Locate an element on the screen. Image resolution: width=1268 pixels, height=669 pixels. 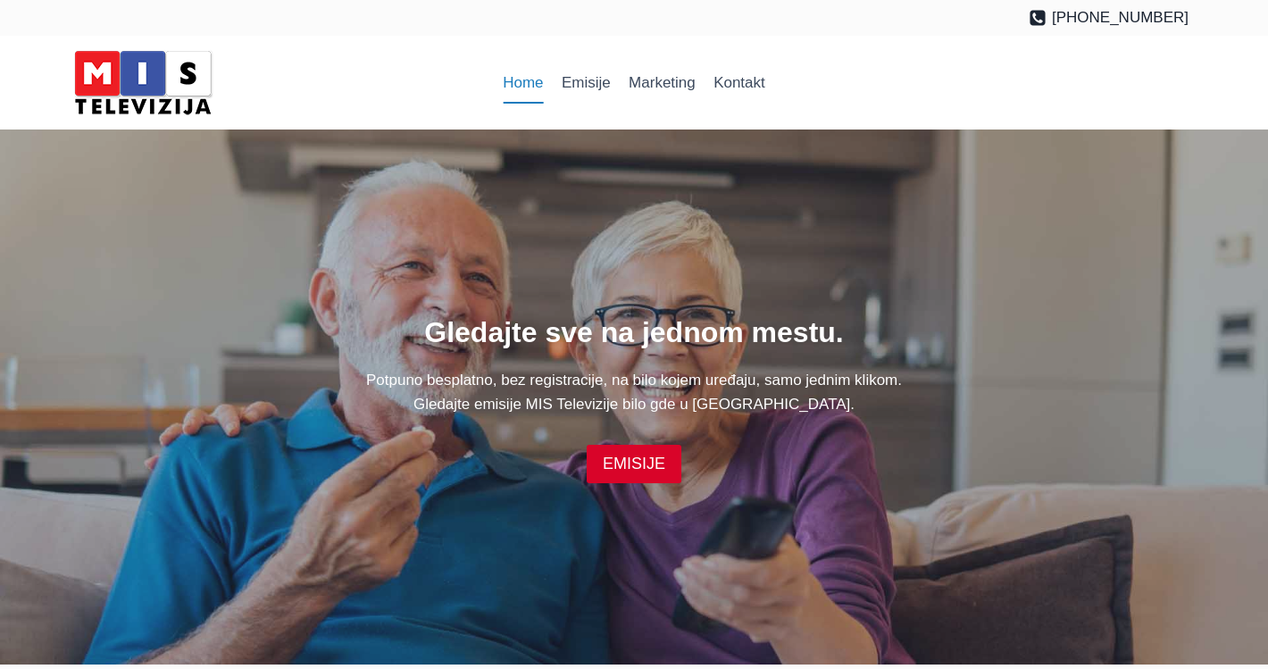
p: Potpuno besplatno, bez registracije, na bilo kojem uređaju, samo jednim klikom. Gledajte emisije ... is located at coordinates (634, 392).